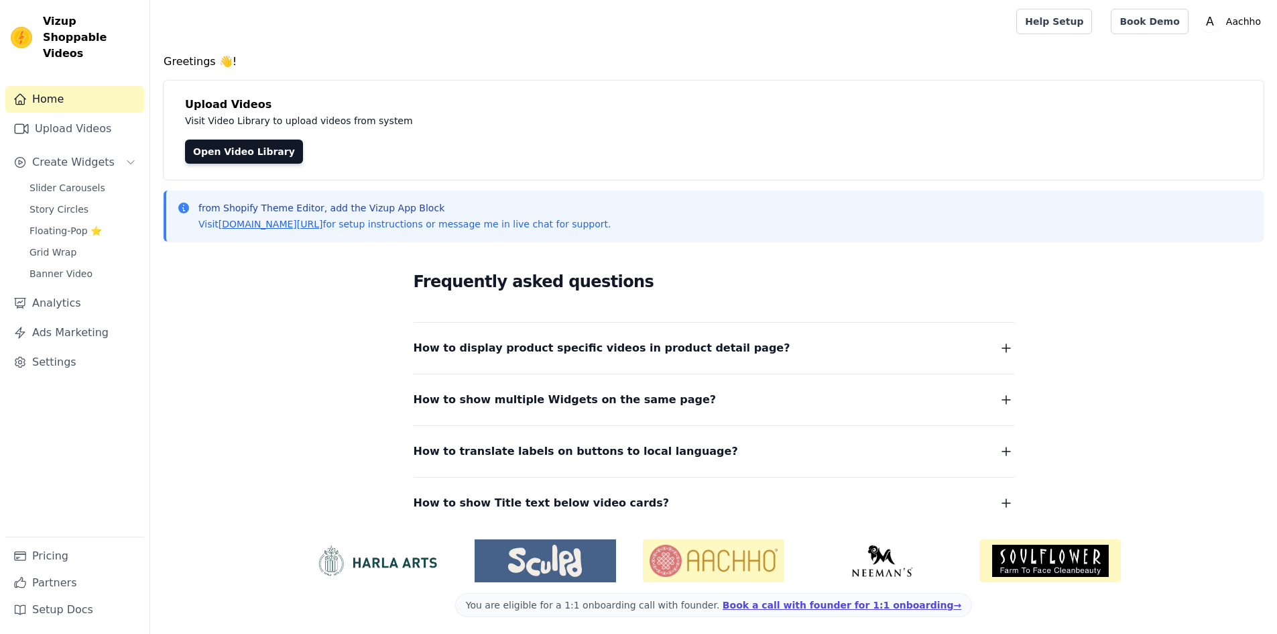  What do you see at coordinates (74, 362) in the screenshot?
I see `a: Settings` at bounding box center [74, 362].